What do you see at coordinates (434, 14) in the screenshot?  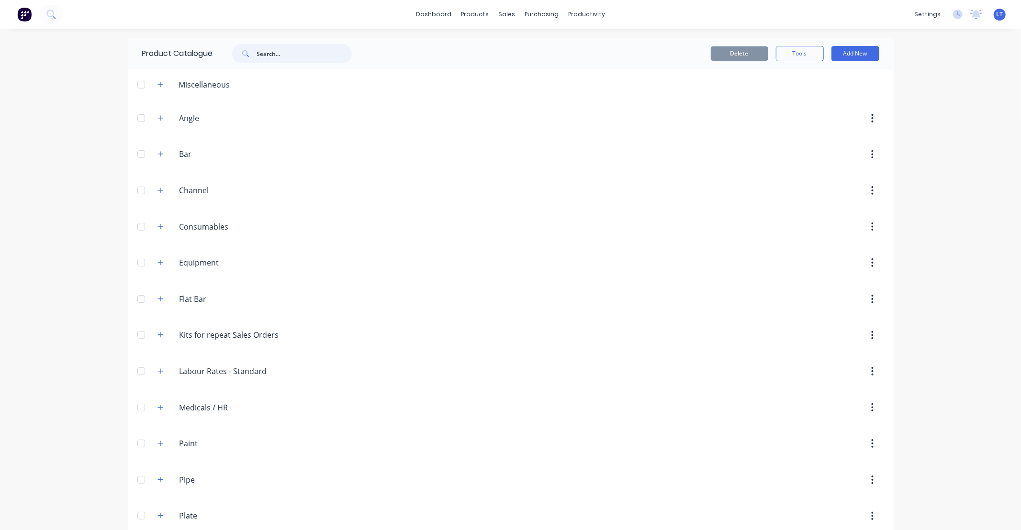 I see `a: dashboard` at bounding box center [434, 14].